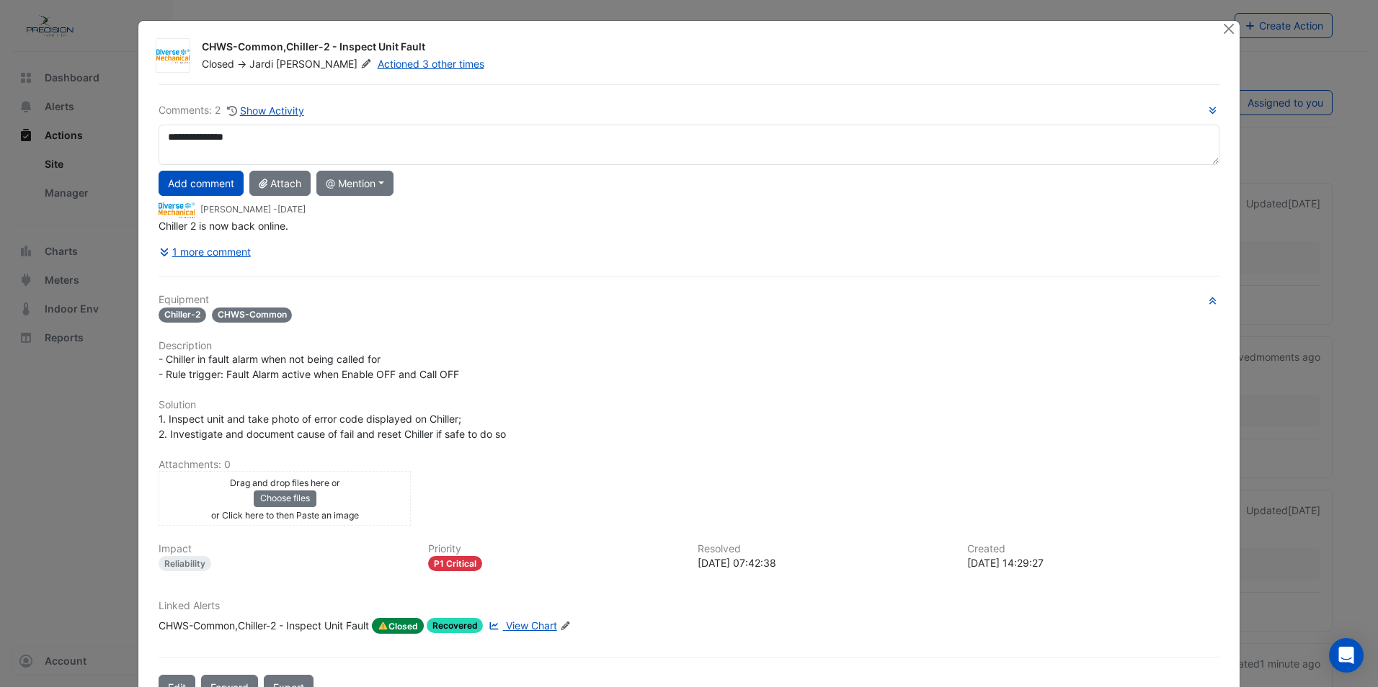 This screenshot has width=1378, height=687. I want to click on button: Choose files, so click(285, 499).